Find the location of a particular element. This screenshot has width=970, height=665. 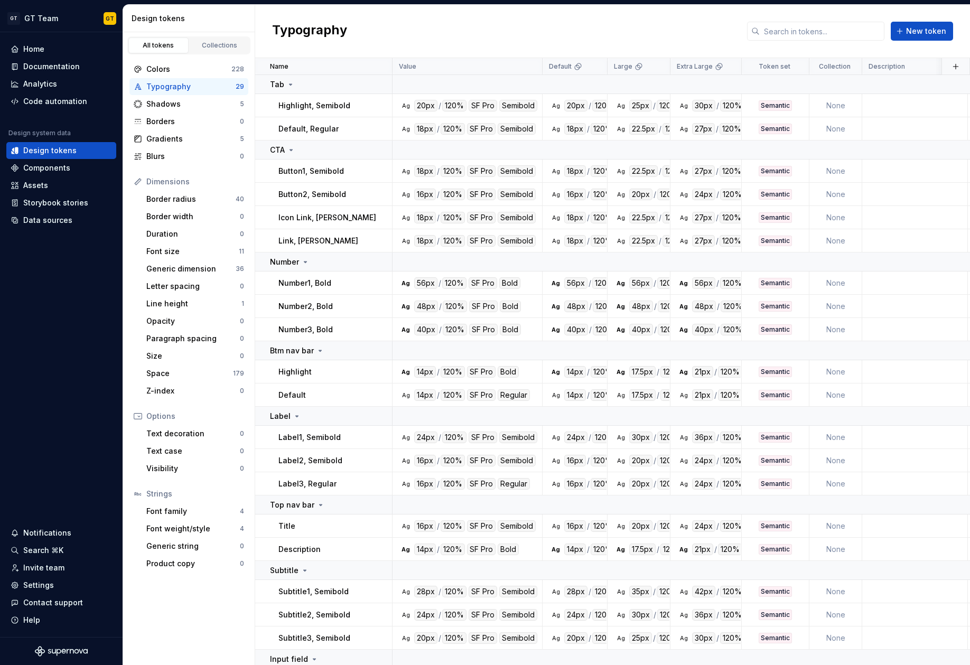

p: Value is located at coordinates (407, 67).